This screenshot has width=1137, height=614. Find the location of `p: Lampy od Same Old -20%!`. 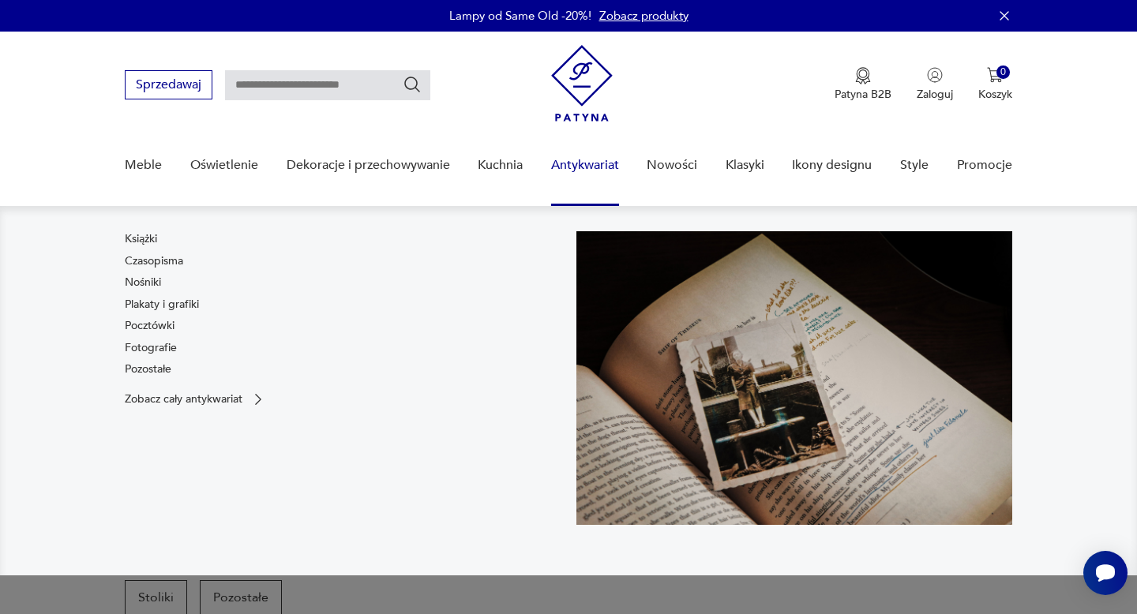

p: Lampy od Same Old -20%! is located at coordinates (520, 16).